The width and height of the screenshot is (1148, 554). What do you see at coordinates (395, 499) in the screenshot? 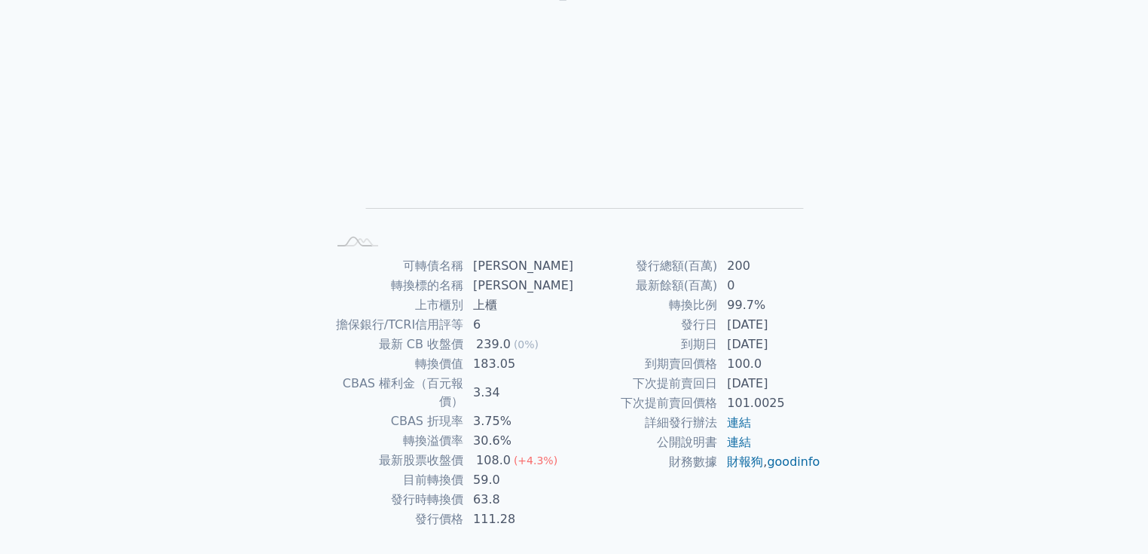
I see `td: 發行時轉換價` at bounding box center [395, 499].